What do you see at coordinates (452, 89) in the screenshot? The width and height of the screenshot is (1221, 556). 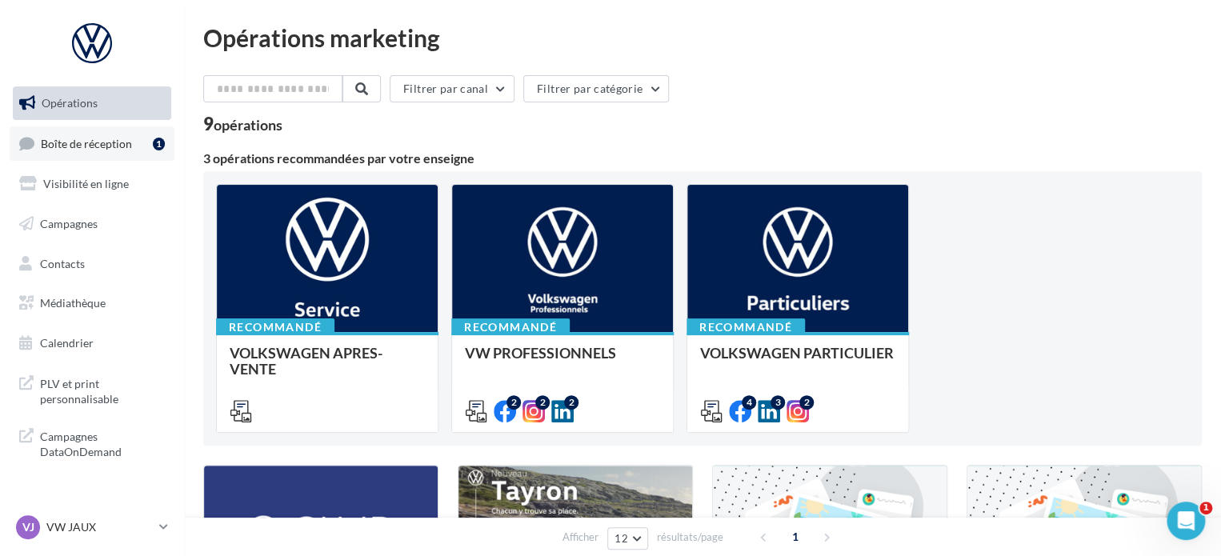 I see `button: Filtrer par canal` at bounding box center [452, 89].